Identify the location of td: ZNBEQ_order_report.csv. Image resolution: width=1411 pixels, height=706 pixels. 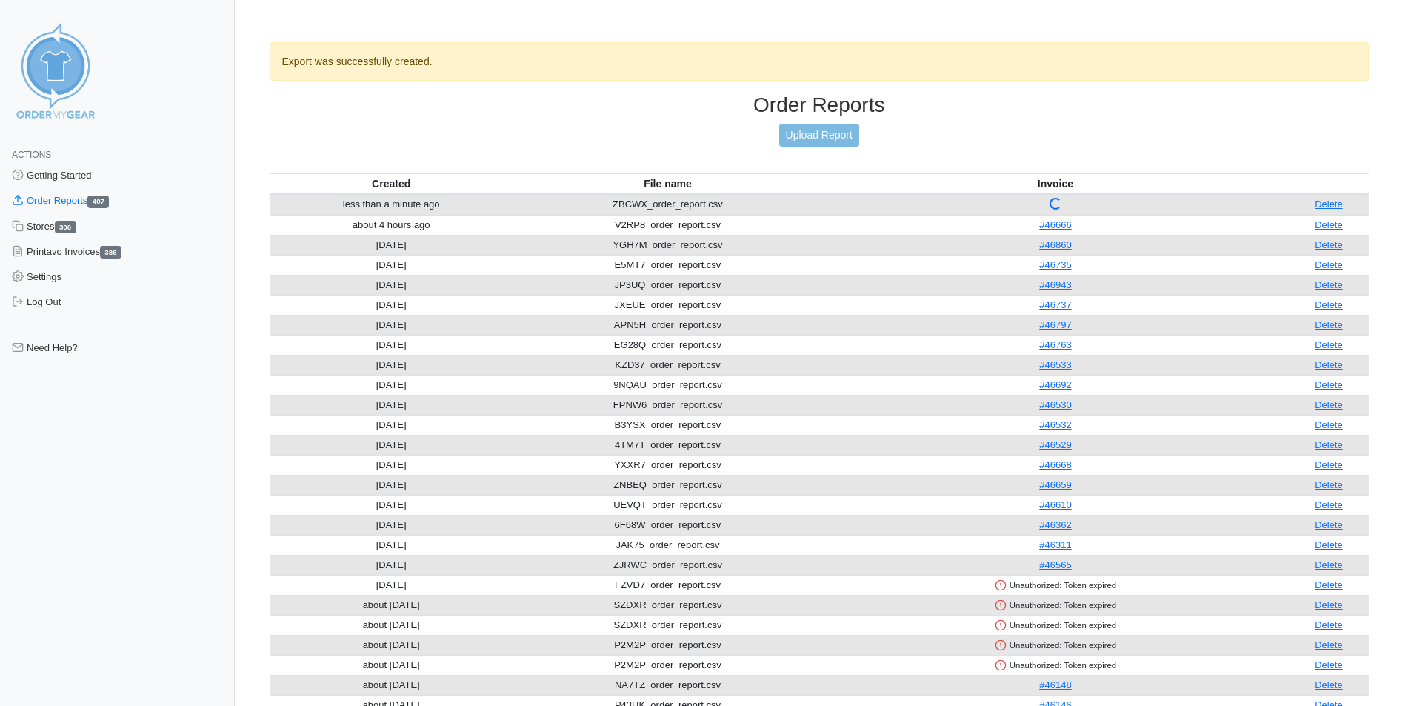
(667, 484).